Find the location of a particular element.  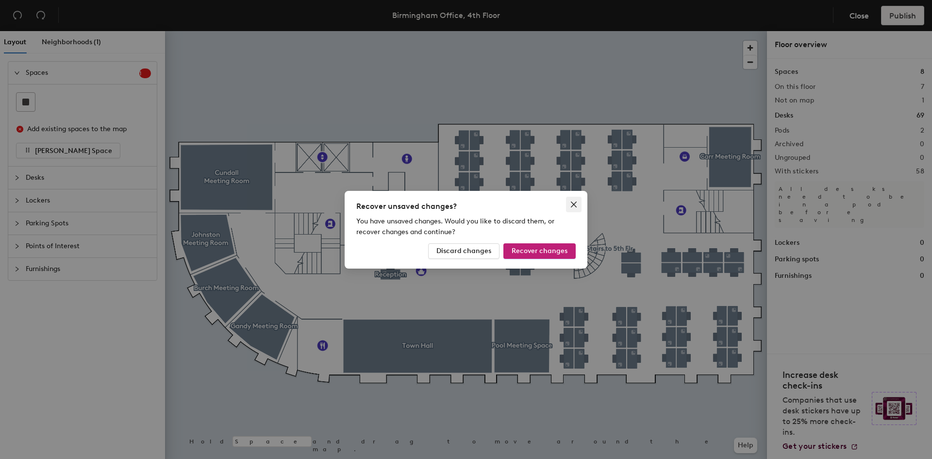

span: close is located at coordinates (574, 204).